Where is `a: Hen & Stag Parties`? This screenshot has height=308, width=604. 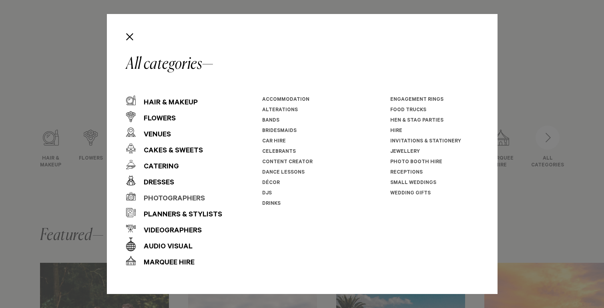 a: Hen & Stag Parties is located at coordinates (417, 121).